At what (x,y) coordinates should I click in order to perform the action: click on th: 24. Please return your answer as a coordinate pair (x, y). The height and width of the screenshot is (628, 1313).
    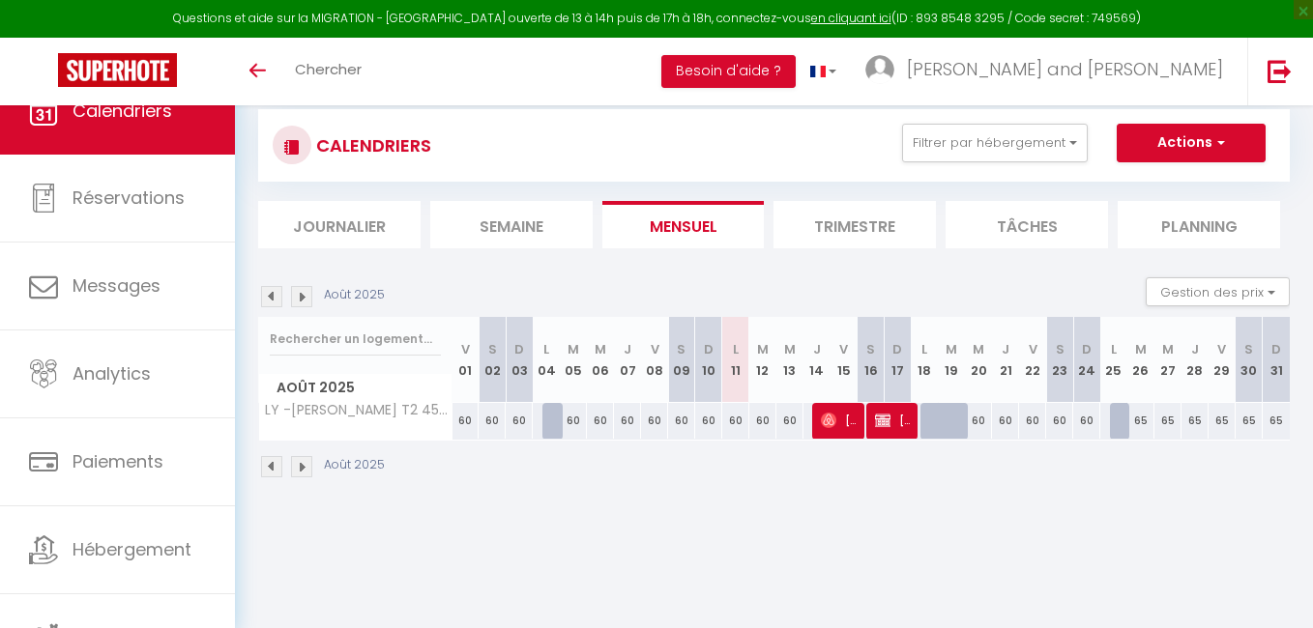
    Looking at the image, I should click on (1087, 360).